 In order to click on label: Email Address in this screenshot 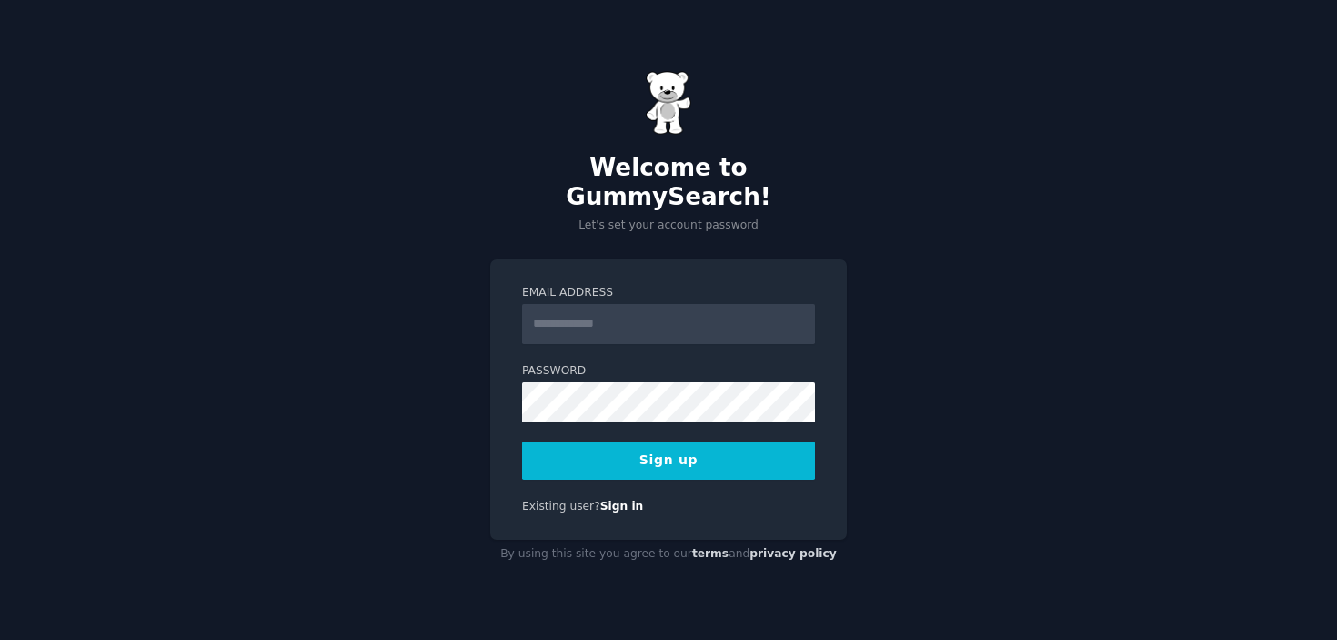, I will do `click(669, 293)`.